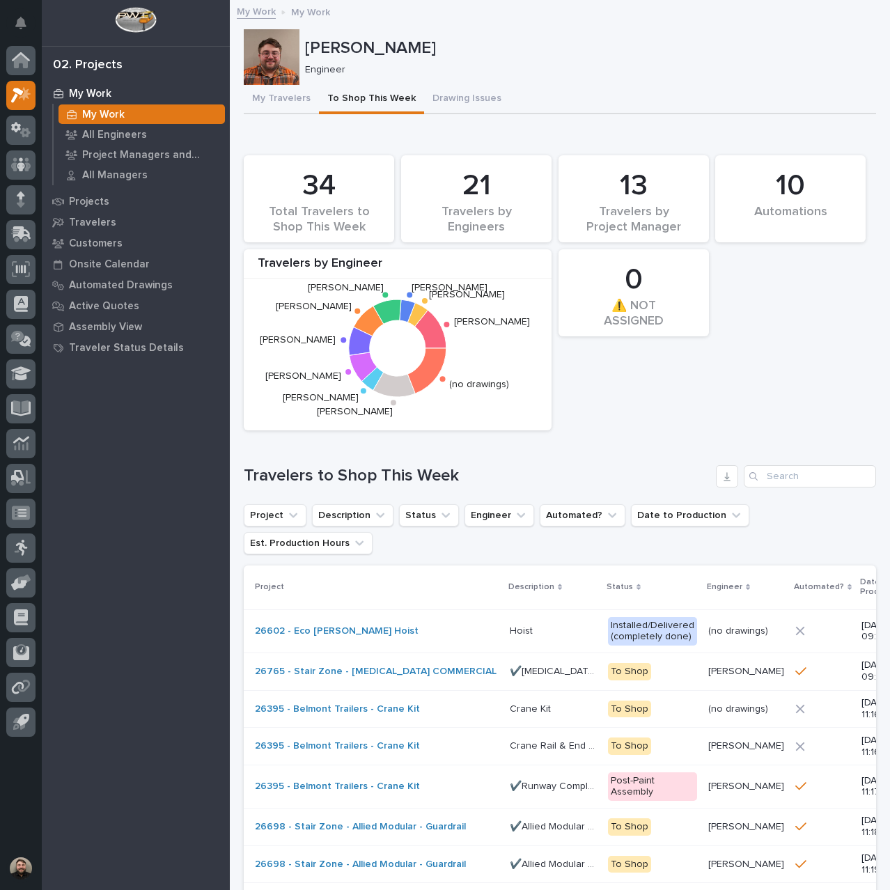 This screenshot has width=890, height=890. Describe the element at coordinates (93, 223) in the screenshot. I see `p: Travelers` at that location.